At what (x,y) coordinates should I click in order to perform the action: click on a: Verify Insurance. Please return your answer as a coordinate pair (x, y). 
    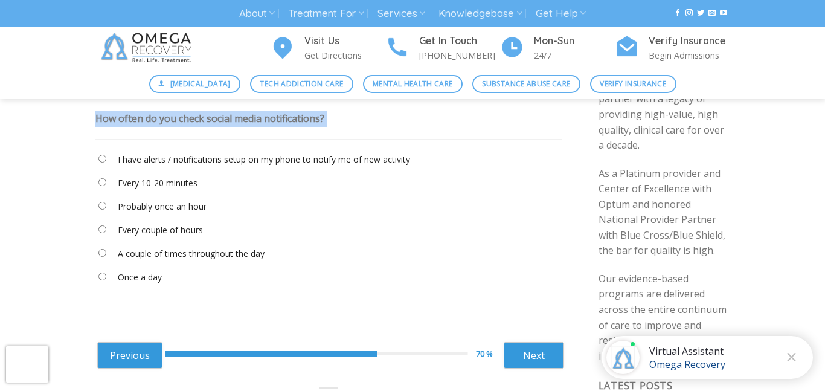
    Looking at the image, I should click on (633, 84).